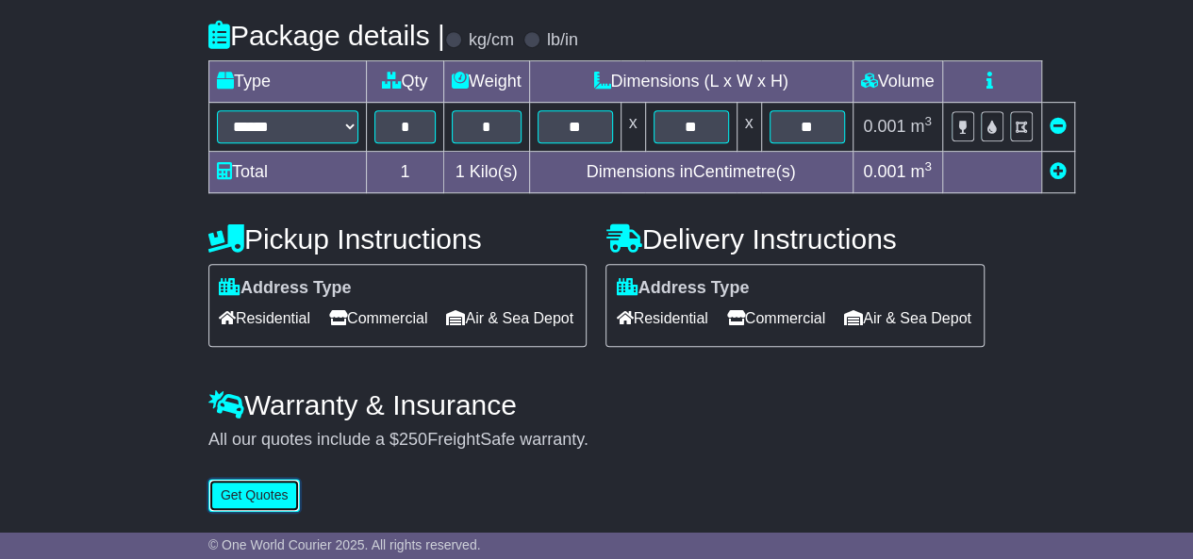 This screenshot has height=559, width=1193. Describe the element at coordinates (897, 82) in the screenshot. I see `td: Volume` at that location.